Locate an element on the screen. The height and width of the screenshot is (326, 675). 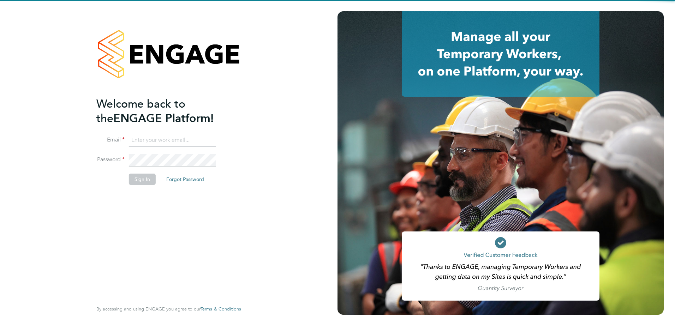
span: Welcome back to the is located at coordinates (141, 111).